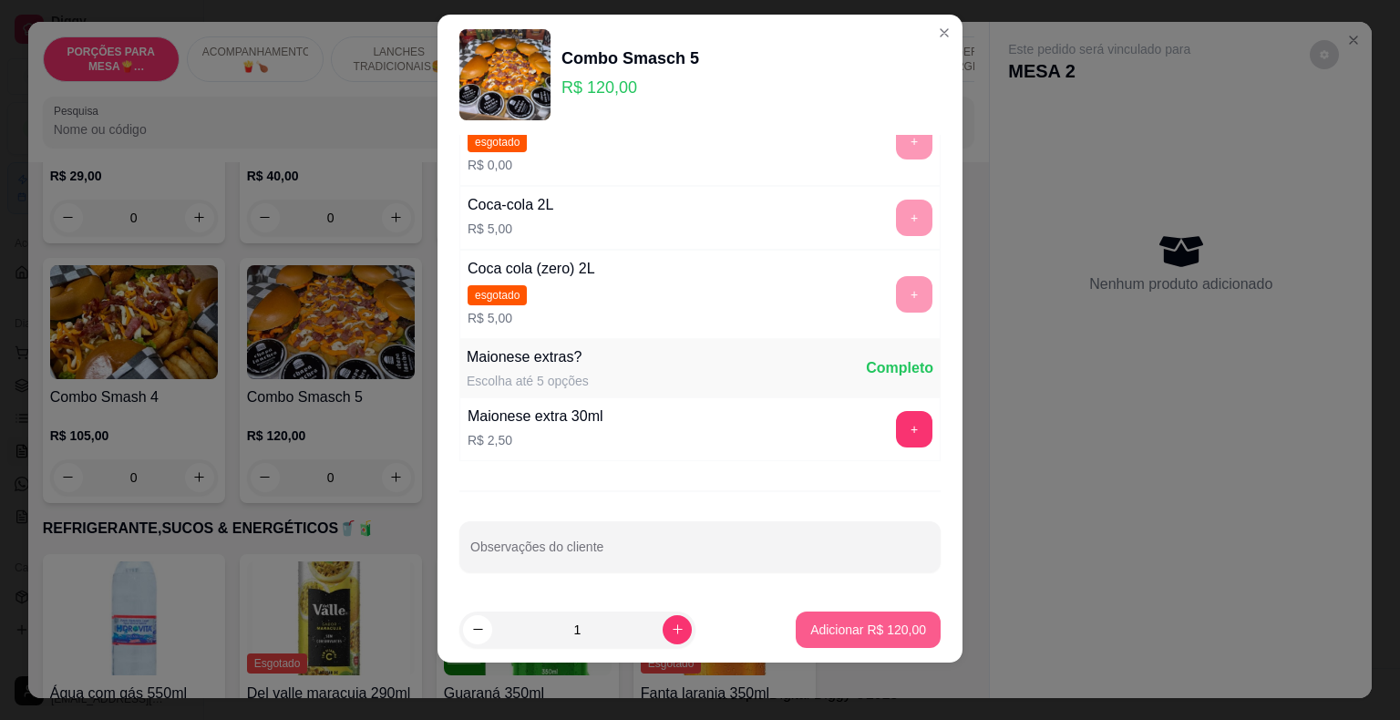 This screenshot has width=1400, height=720. What do you see at coordinates (630, 87) in the screenshot?
I see `p: R$ 120,00` at bounding box center [630, 87].